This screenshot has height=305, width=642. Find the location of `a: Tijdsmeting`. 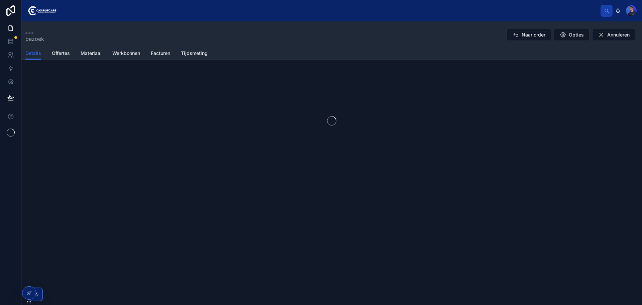

a: Tijdsmeting is located at coordinates (194, 54).